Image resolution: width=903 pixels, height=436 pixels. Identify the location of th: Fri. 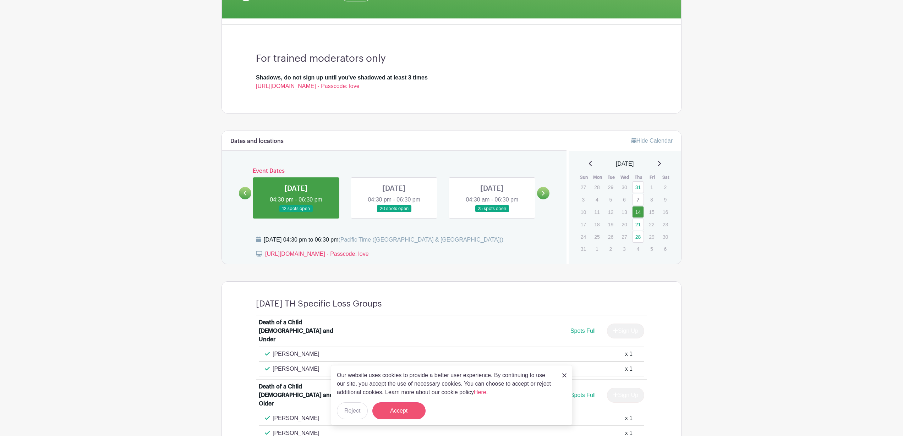
(652, 177).